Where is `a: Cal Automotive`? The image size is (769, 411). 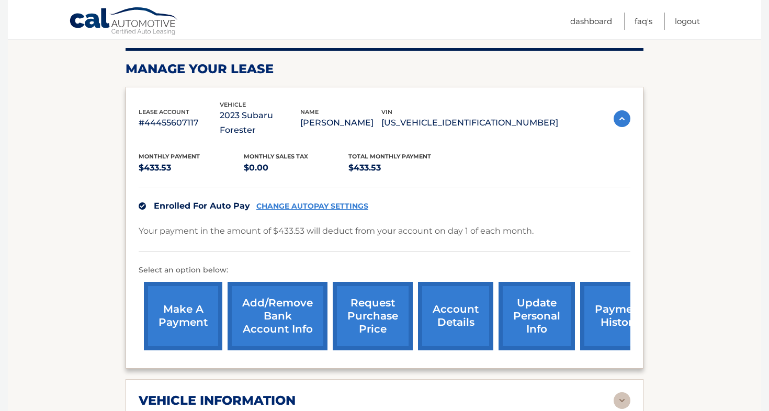 a: Cal Automotive is located at coordinates (124, 22).